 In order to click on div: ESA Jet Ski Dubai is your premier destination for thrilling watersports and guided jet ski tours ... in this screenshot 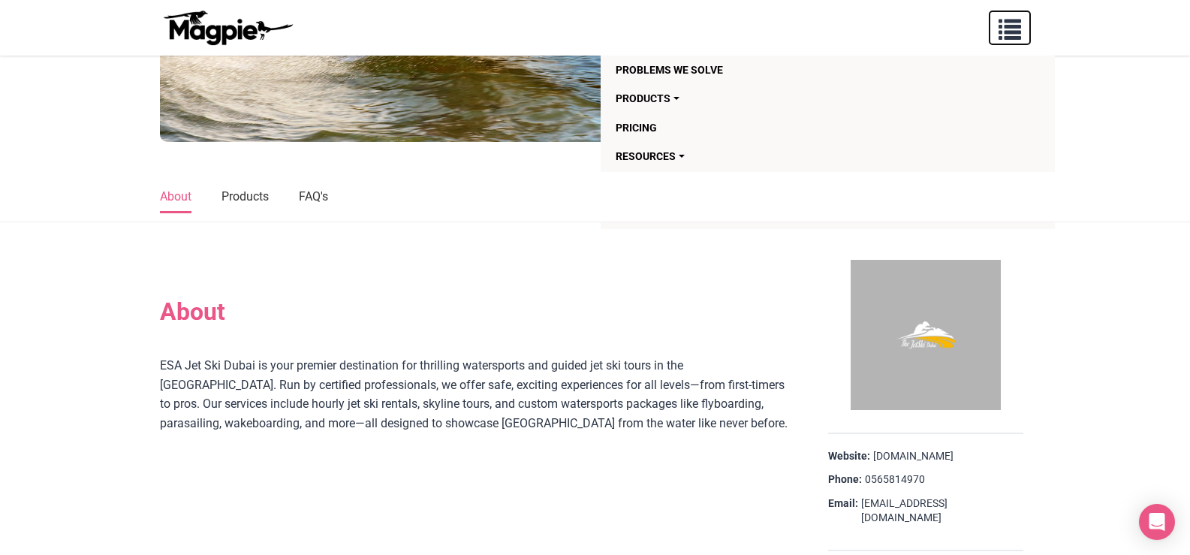, I will do `click(475, 414)`.